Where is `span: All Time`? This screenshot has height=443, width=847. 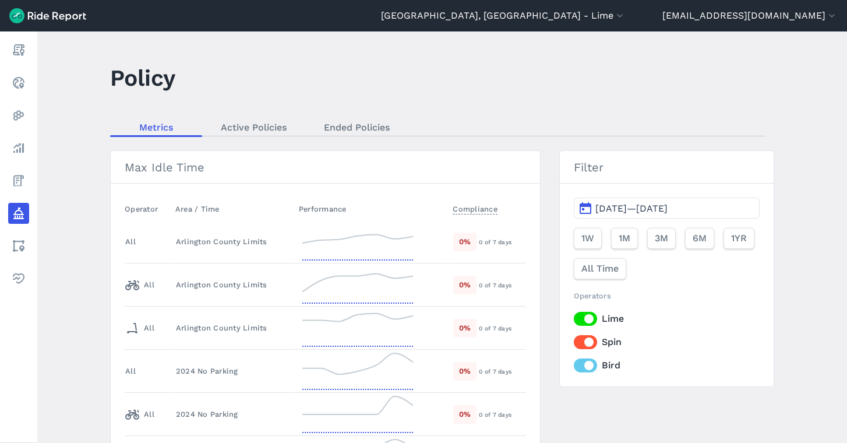
span: All Time is located at coordinates (600, 268).